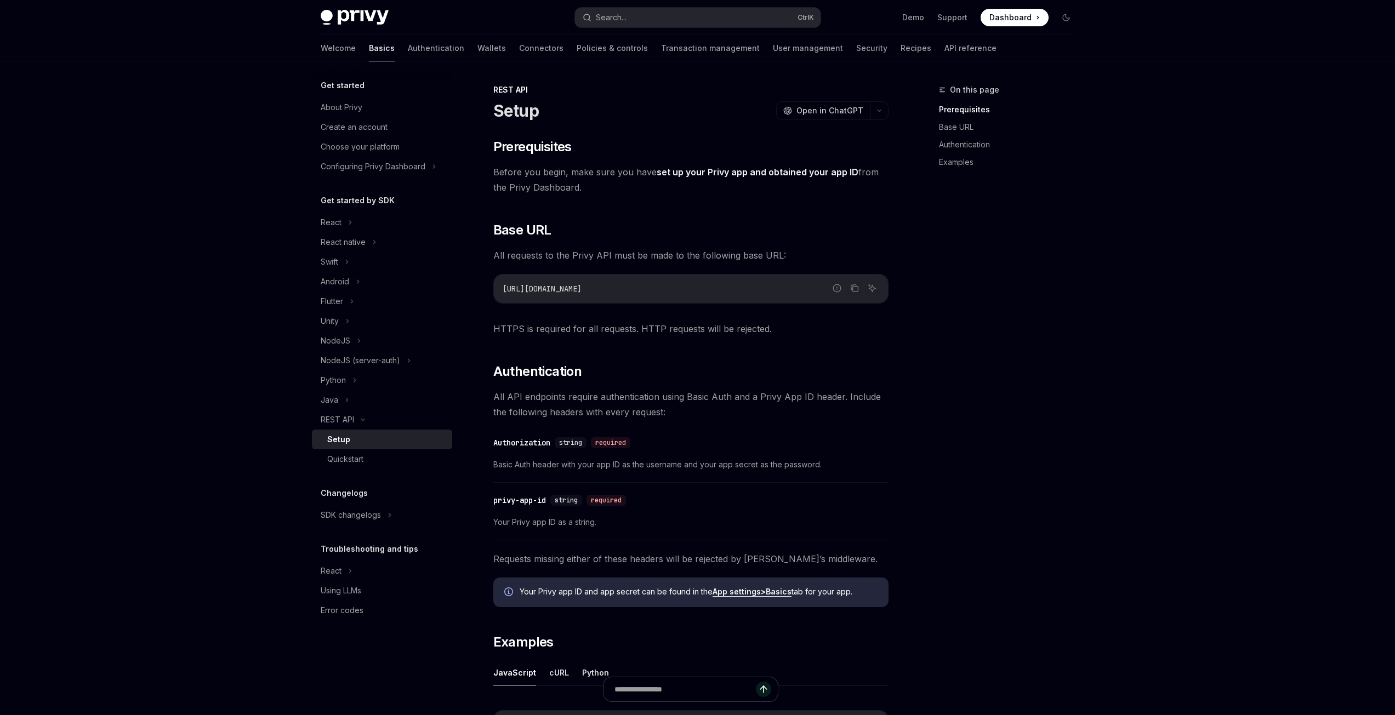 The height and width of the screenshot is (715, 1395). I want to click on button: Search...CtrlK, so click(698, 18).